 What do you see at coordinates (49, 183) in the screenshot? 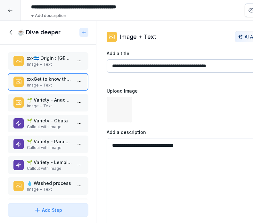
I see `p: 💧 Washed process` at bounding box center [49, 183].